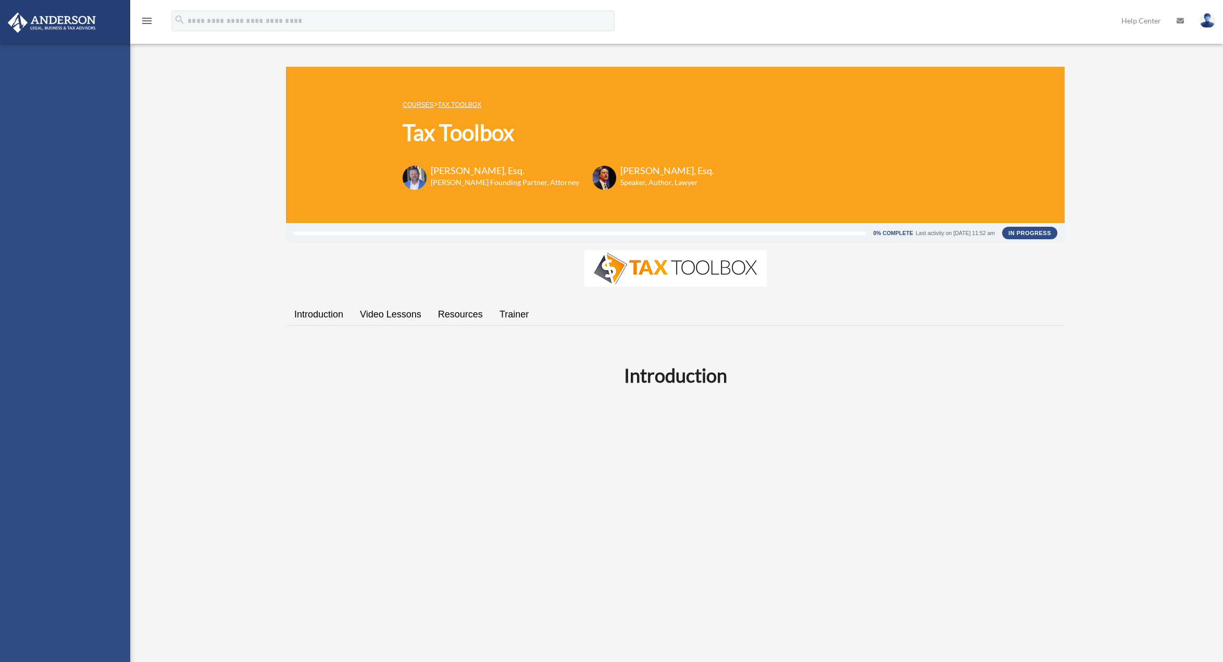 This screenshot has height=662, width=1223. Describe the element at coordinates (52, 22) in the screenshot. I see `img: Anderson Advisors Platinum Portal` at that location.